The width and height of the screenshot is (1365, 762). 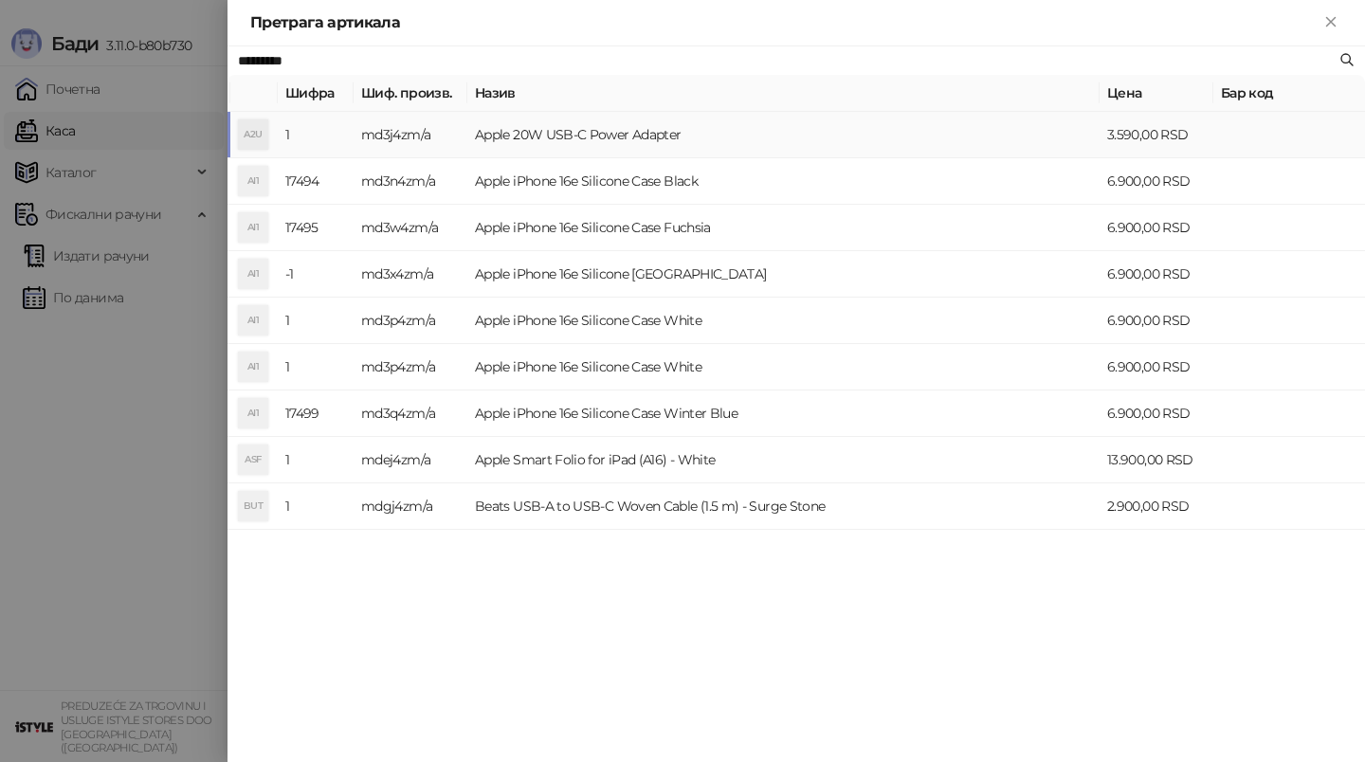 What do you see at coordinates (316, 413) in the screenshot?
I see `td: 17499` at bounding box center [316, 413].